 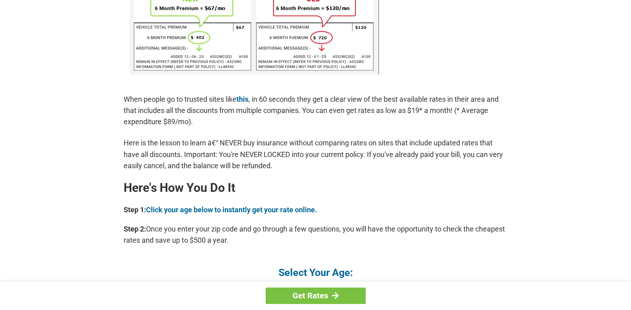 What do you see at coordinates (316, 295) in the screenshot?
I see `a: Get Rates` at bounding box center [316, 295].